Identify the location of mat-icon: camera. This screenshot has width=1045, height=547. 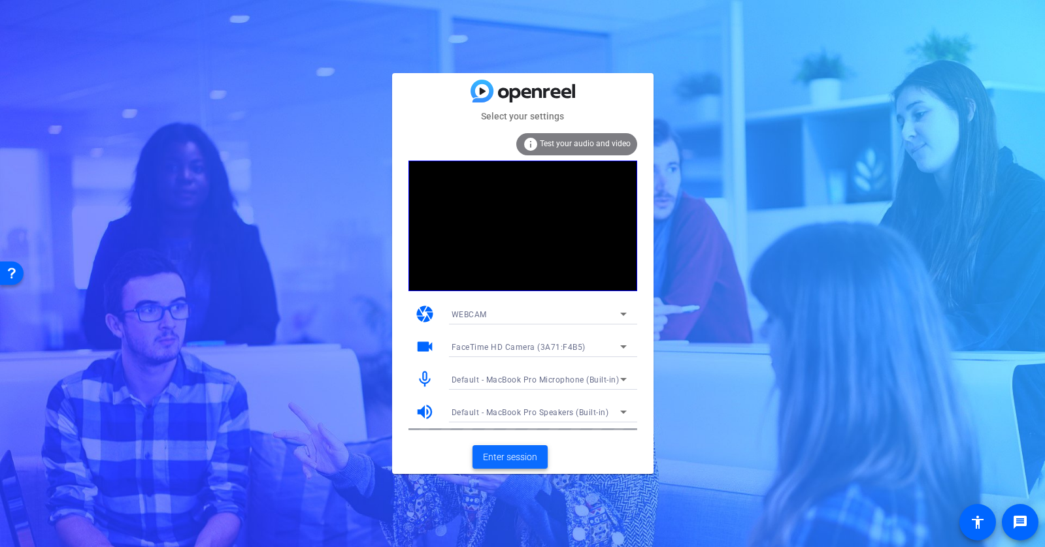
(425, 314).